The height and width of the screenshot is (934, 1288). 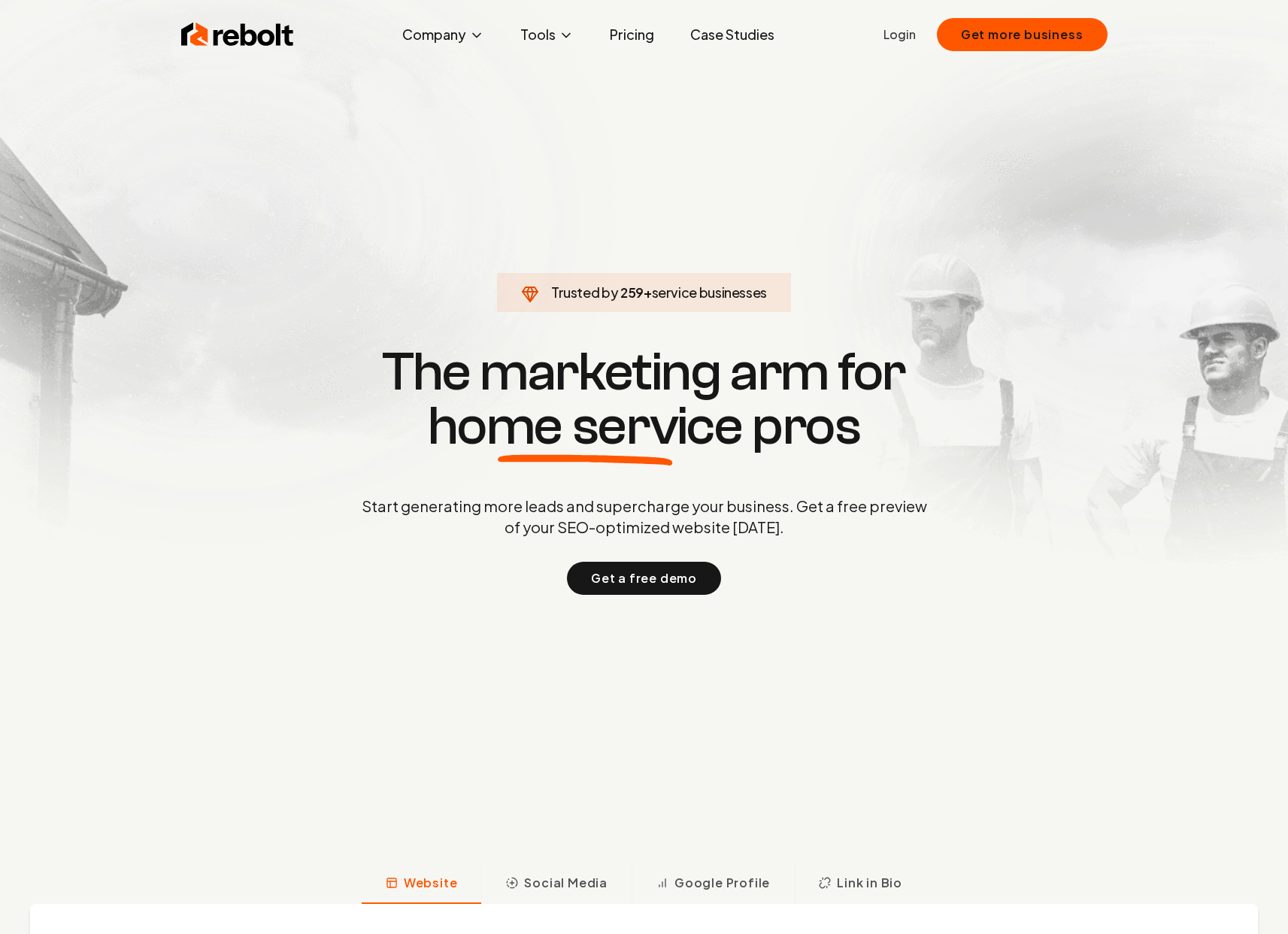 I want to click on span: Google Profile, so click(x=722, y=882).